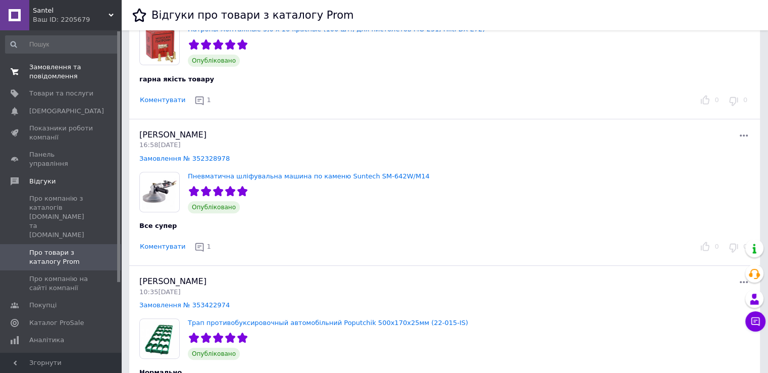 The image size is (768, 373). I want to click on span: Панель управління, so click(61, 159).